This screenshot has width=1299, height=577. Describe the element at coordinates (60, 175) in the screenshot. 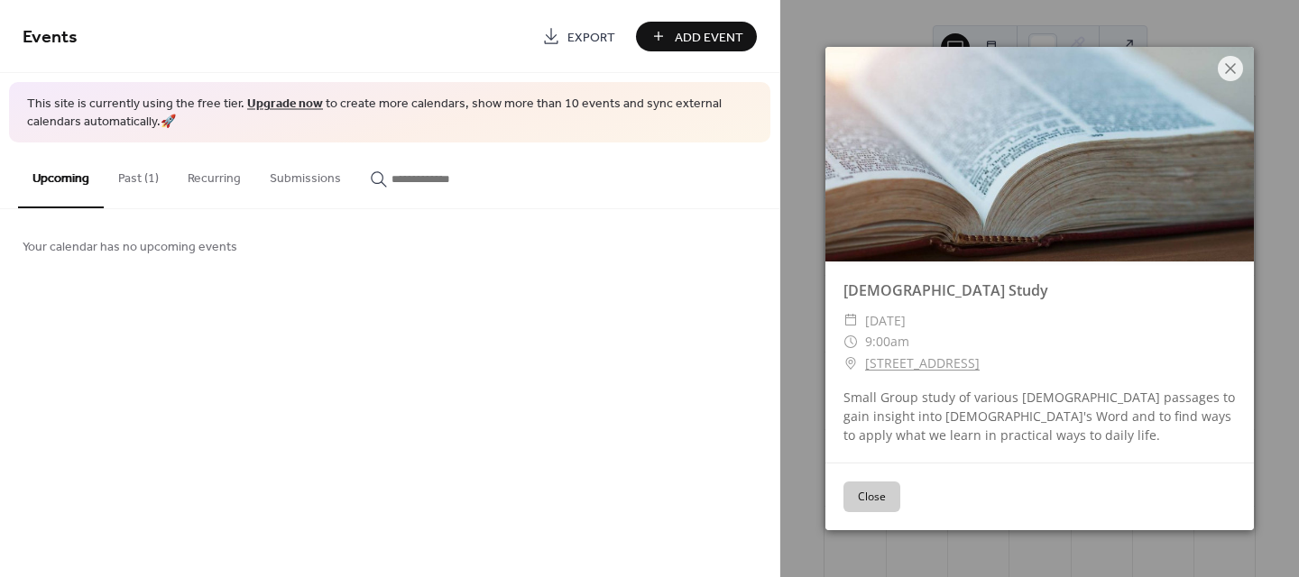

I see `button: Upcoming` at that location.